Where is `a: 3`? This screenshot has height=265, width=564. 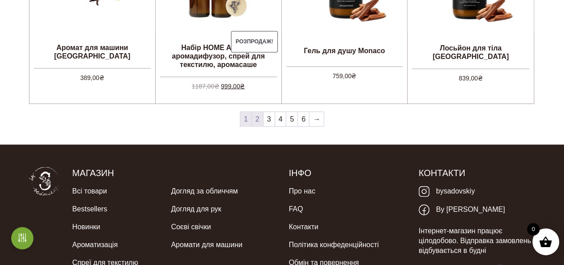
a: 3 is located at coordinates (269, 119).